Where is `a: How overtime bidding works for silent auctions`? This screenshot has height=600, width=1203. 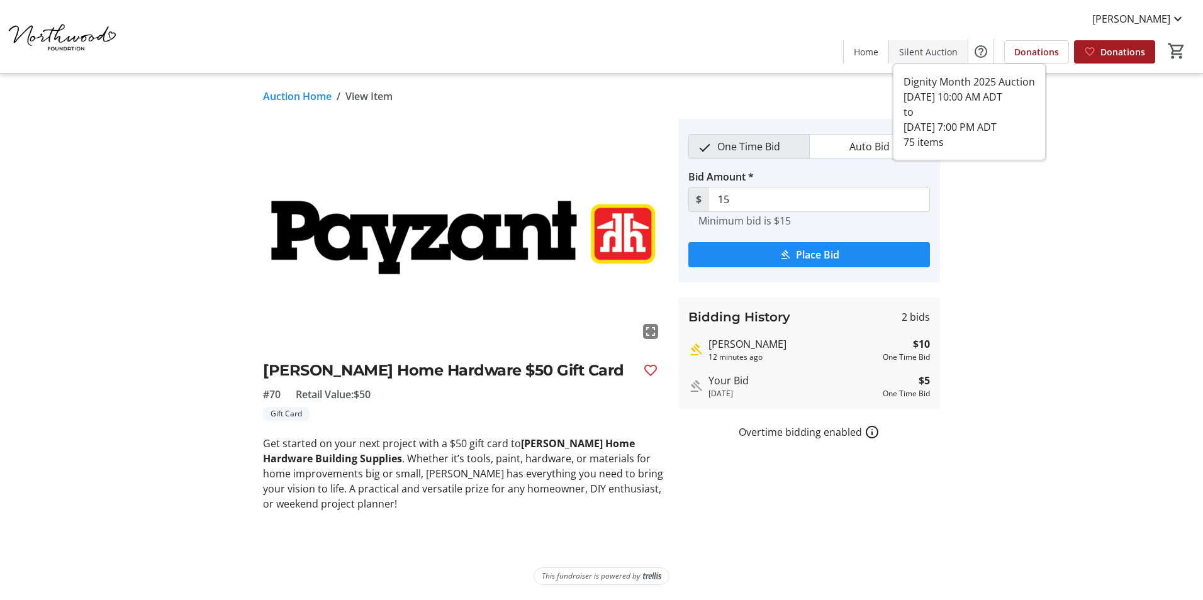 a: How overtime bidding works for silent auctions is located at coordinates (872, 432).